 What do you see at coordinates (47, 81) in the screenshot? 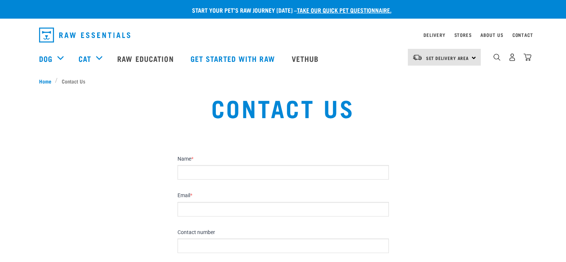
I see `a: Home` at bounding box center [47, 81].